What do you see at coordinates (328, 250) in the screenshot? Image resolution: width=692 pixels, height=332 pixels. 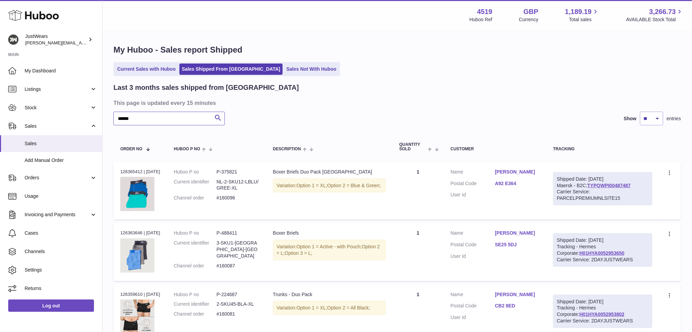 I see `span: Option 2 = L;` at bounding box center [328, 250].